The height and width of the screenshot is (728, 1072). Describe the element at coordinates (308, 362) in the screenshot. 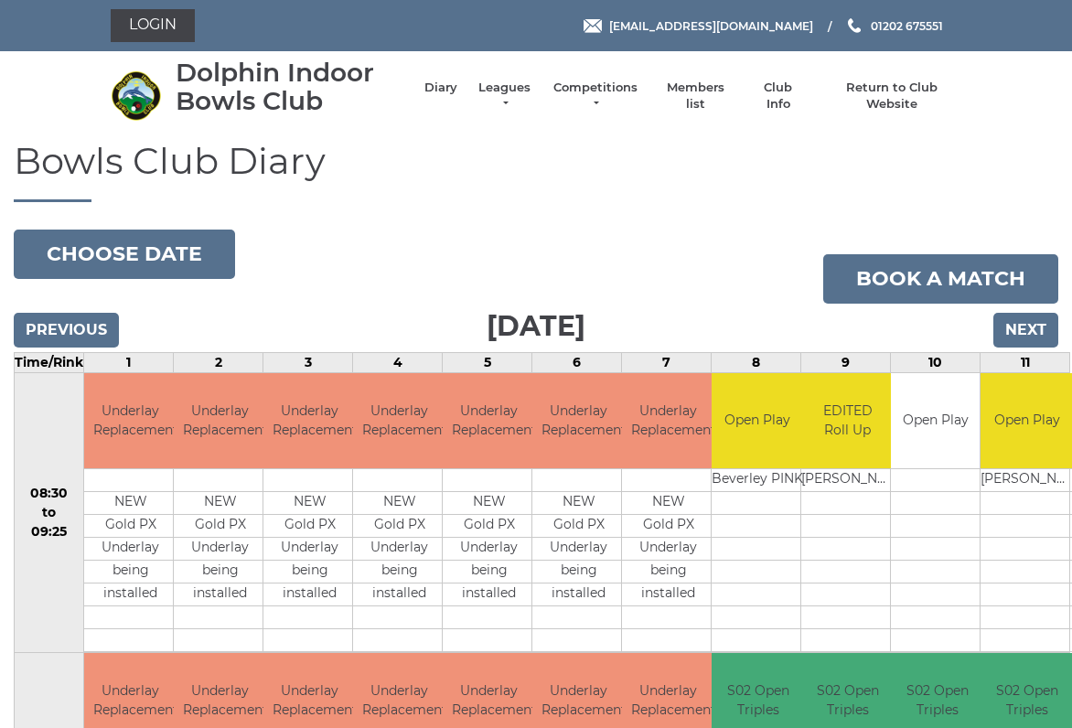

I see `td: 3` at that location.